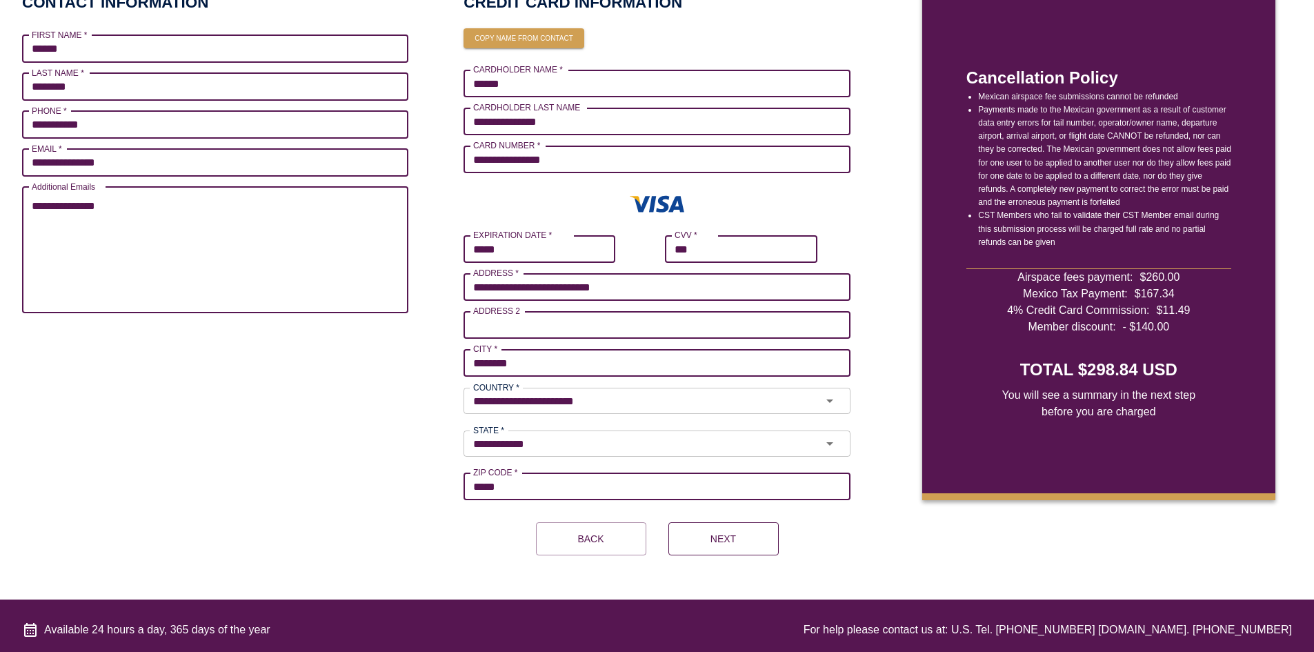 The height and width of the screenshot is (652, 1314). What do you see at coordinates (1104, 97) in the screenshot?
I see `li: Mexican airspace fee submissions cannot be refunded` at bounding box center [1104, 97].